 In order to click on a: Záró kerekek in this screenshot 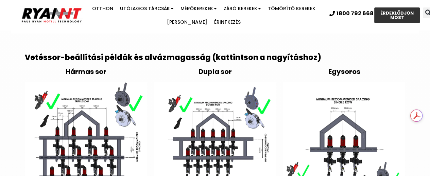, I will do `click(242, 8)`.